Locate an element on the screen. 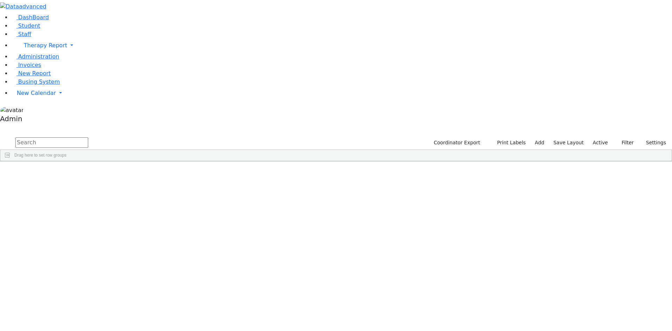 This screenshot has width=672, height=331. a: Student is located at coordinates (26, 26).